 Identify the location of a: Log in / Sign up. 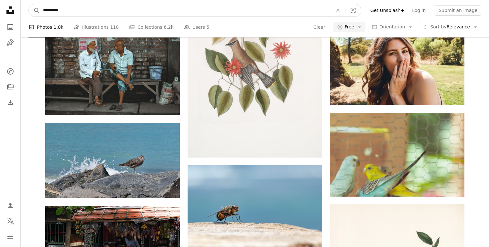
(10, 206).